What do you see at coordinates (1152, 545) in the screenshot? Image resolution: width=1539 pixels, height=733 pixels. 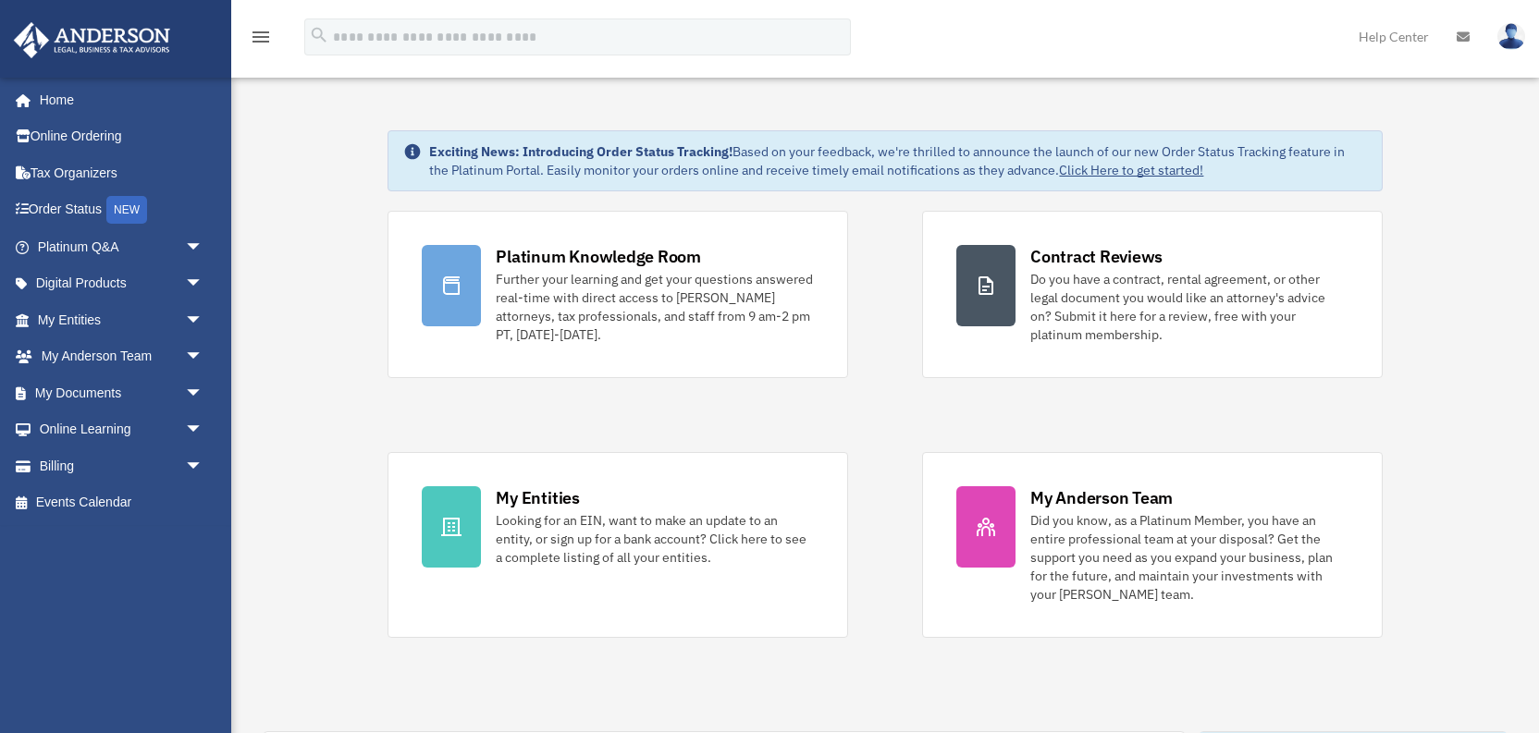 I see `a: My Anderson Team Did you know, as a Platinum Member, you have an entire professional team at your...` at bounding box center [1152, 545].